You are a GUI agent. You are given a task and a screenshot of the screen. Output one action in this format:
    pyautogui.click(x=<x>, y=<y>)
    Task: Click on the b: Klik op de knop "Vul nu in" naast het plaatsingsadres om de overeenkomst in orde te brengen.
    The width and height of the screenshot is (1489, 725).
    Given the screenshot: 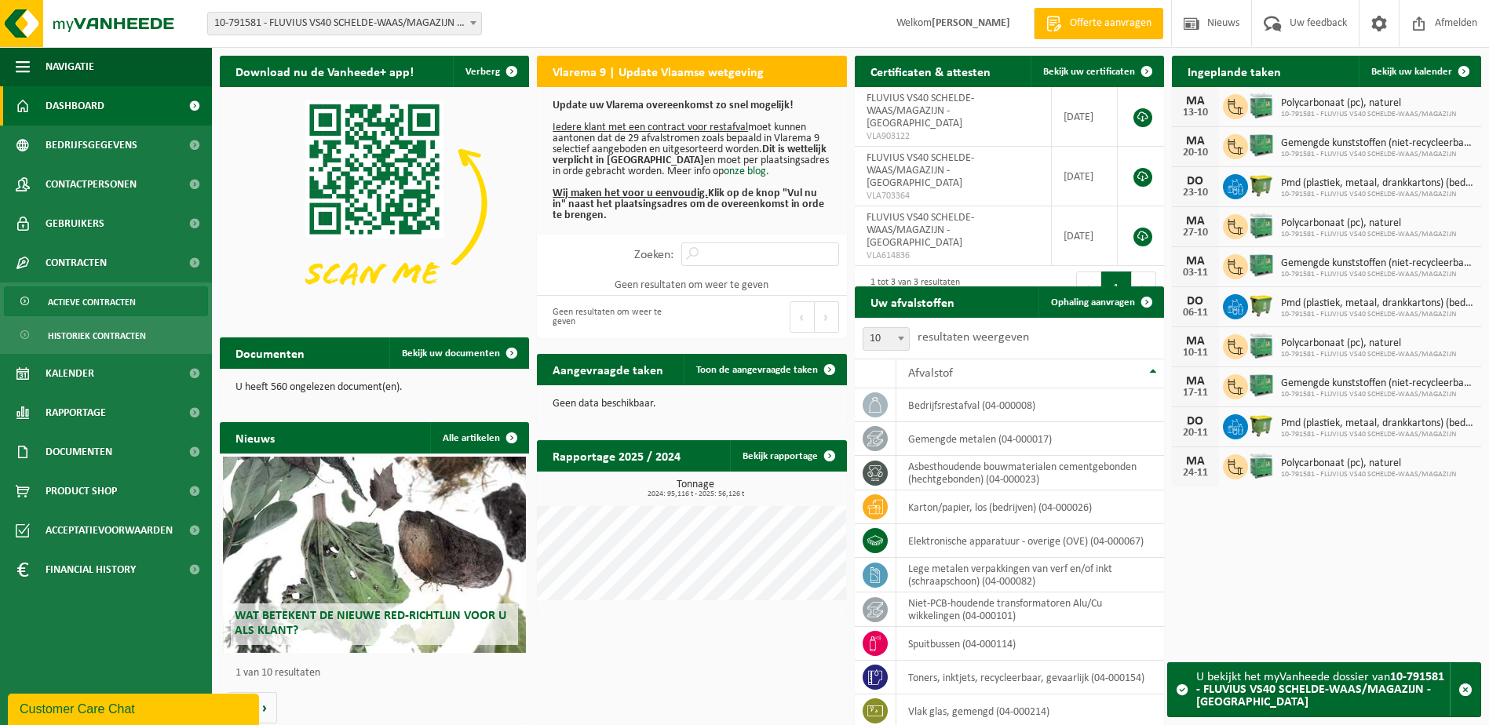 What is the action you would take?
    pyautogui.click(x=689, y=204)
    